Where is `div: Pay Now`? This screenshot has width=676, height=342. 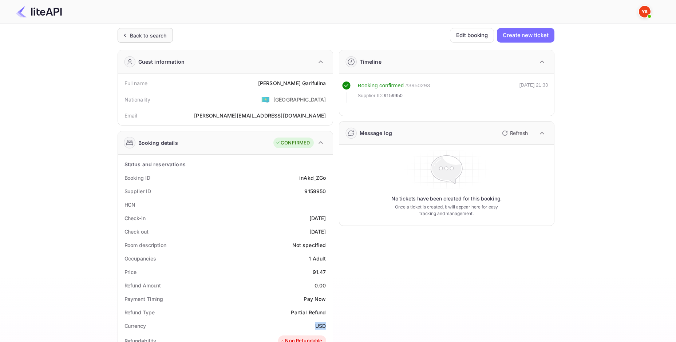
div: Pay Now is located at coordinates (315, 299).